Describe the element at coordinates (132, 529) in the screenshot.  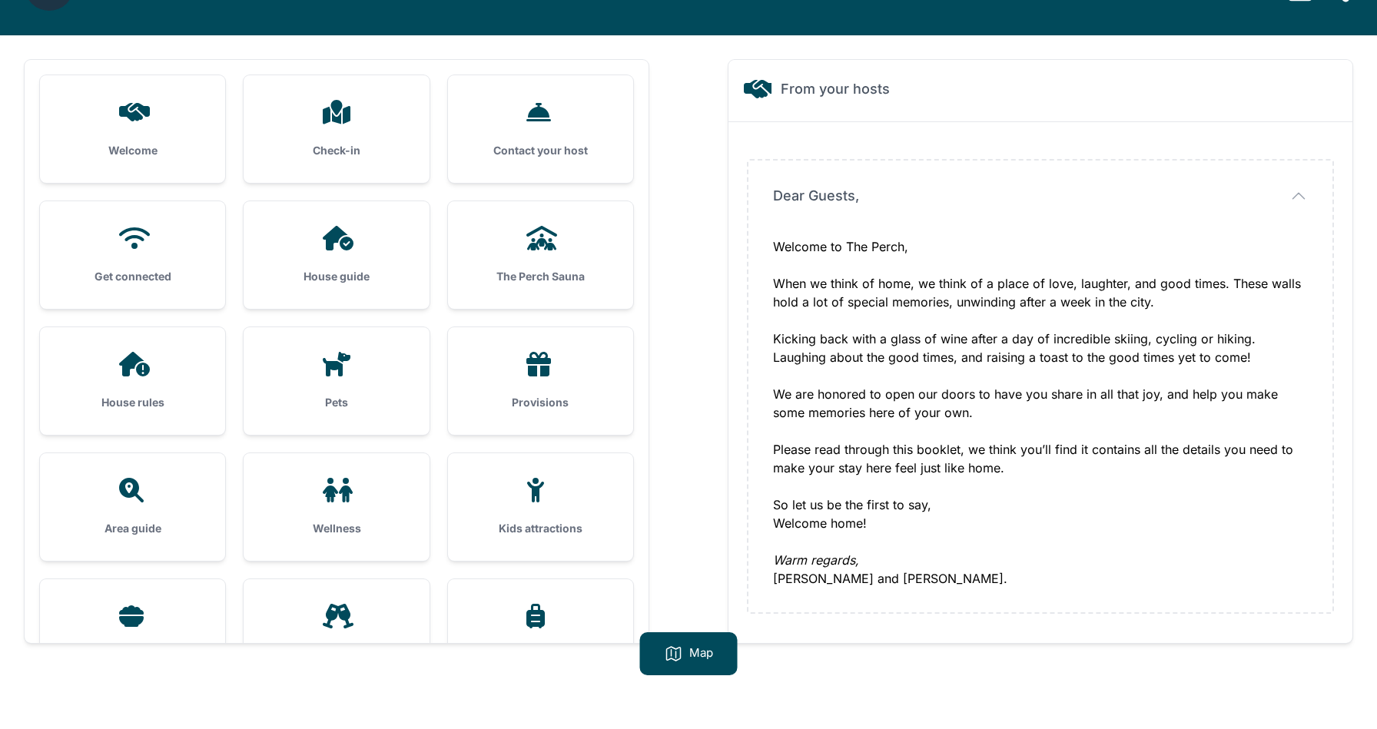
I see `h3: Area guide` at that location.